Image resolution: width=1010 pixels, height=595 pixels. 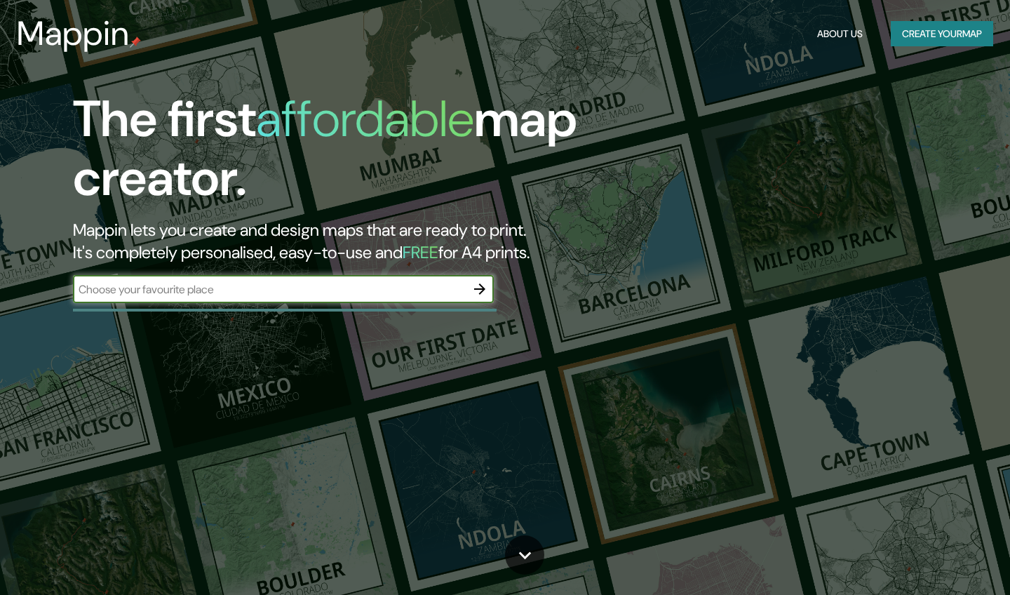 What do you see at coordinates (135, 42) in the screenshot?
I see `img: mappin-pin` at bounding box center [135, 42].